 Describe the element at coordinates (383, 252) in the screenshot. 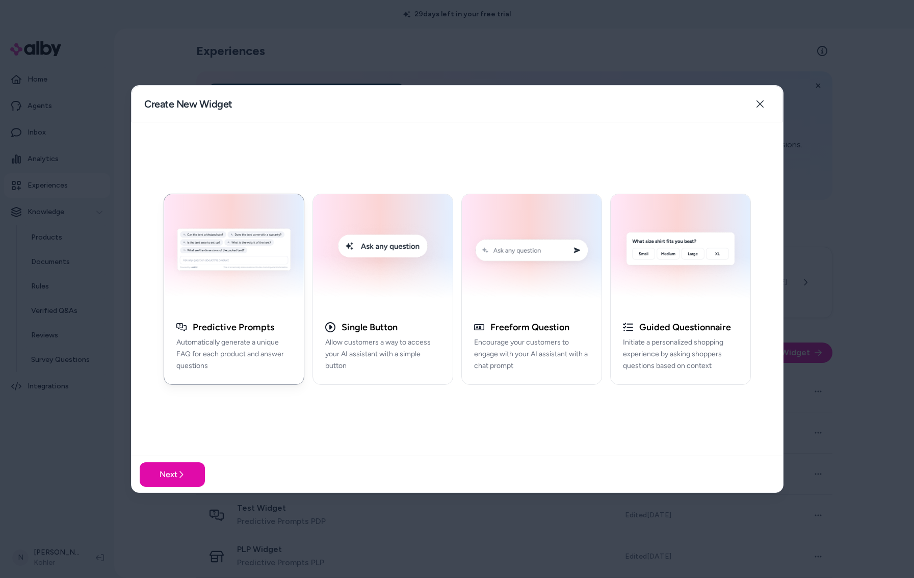

I see `img: Single Button Embed Example` at that location.